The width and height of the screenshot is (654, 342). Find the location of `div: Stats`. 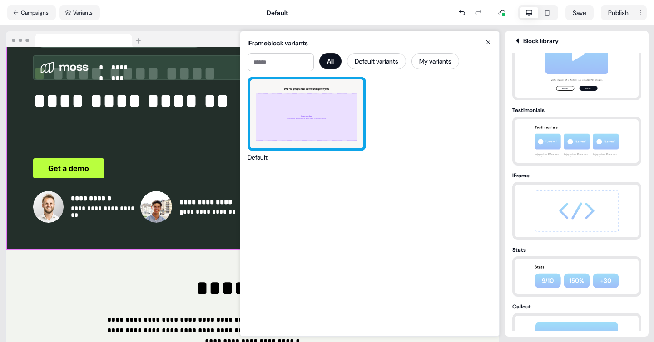

div: Stats is located at coordinates (577, 250).